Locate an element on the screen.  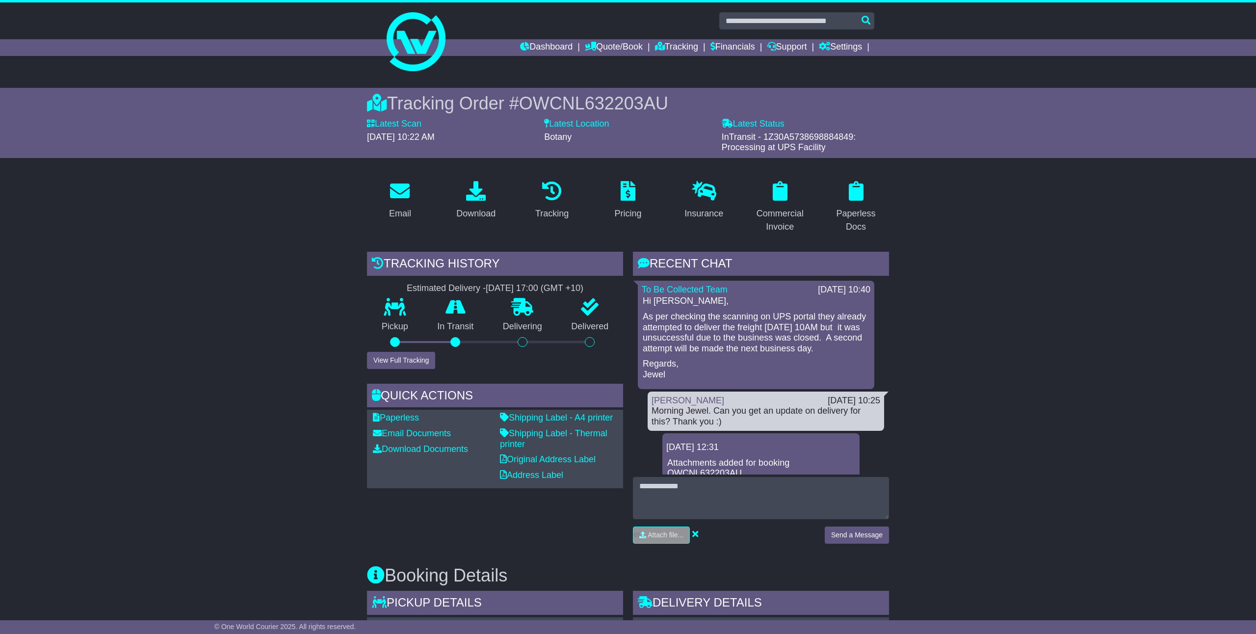
a: Support is located at coordinates (787, 48).